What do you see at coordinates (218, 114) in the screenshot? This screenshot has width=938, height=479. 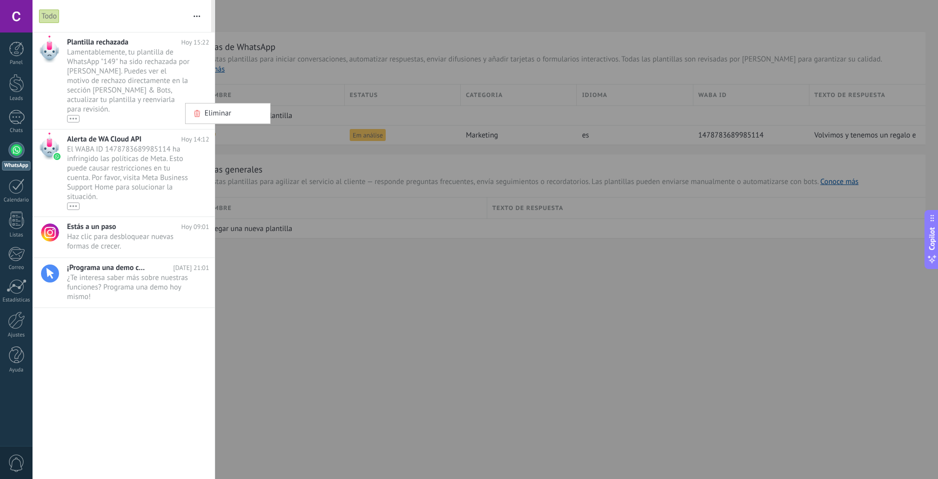 I see `span: Eliminar` at bounding box center [218, 114].